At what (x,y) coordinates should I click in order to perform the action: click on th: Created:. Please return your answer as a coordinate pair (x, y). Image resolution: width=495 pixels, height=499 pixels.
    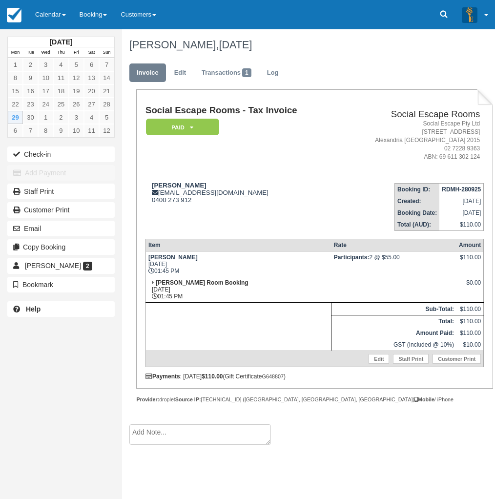
    Looking at the image, I should click on (417, 201).